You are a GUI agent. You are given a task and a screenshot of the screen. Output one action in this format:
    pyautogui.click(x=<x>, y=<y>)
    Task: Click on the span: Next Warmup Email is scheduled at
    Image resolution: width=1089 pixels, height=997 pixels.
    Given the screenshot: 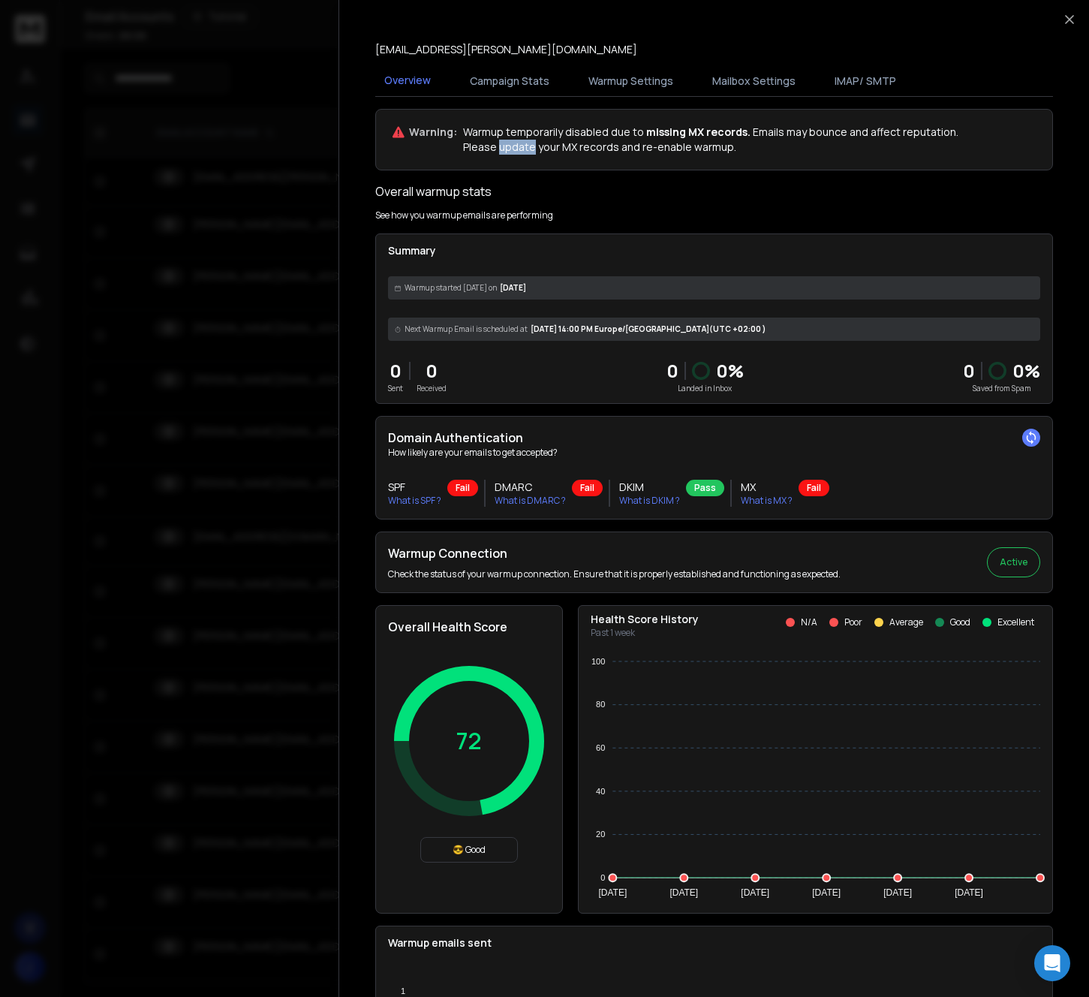 What is the action you would take?
    pyautogui.click(x=466, y=329)
    